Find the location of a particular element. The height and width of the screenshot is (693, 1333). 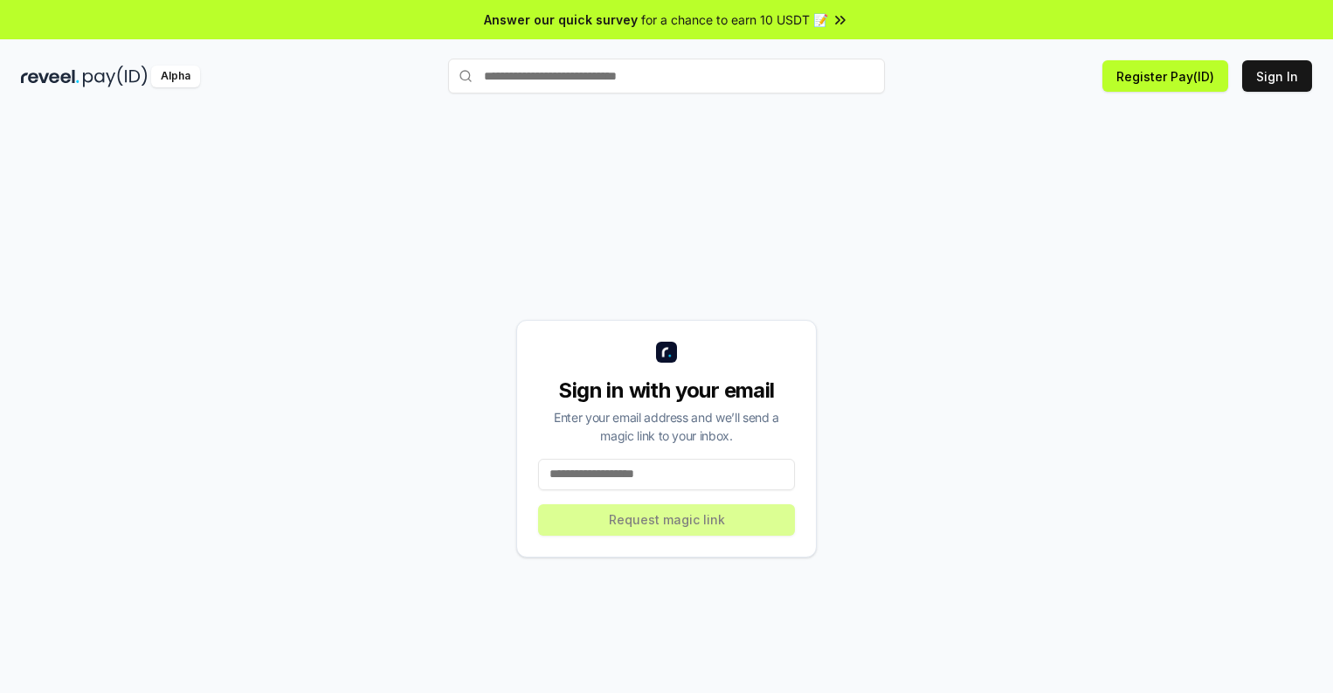

img: pay_id is located at coordinates (115, 76).